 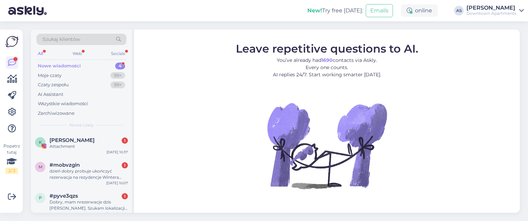 What do you see at coordinates (12, 158) in the screenshot?
I see `div: Popatrz tutaj` at bounding box center [12, 158].